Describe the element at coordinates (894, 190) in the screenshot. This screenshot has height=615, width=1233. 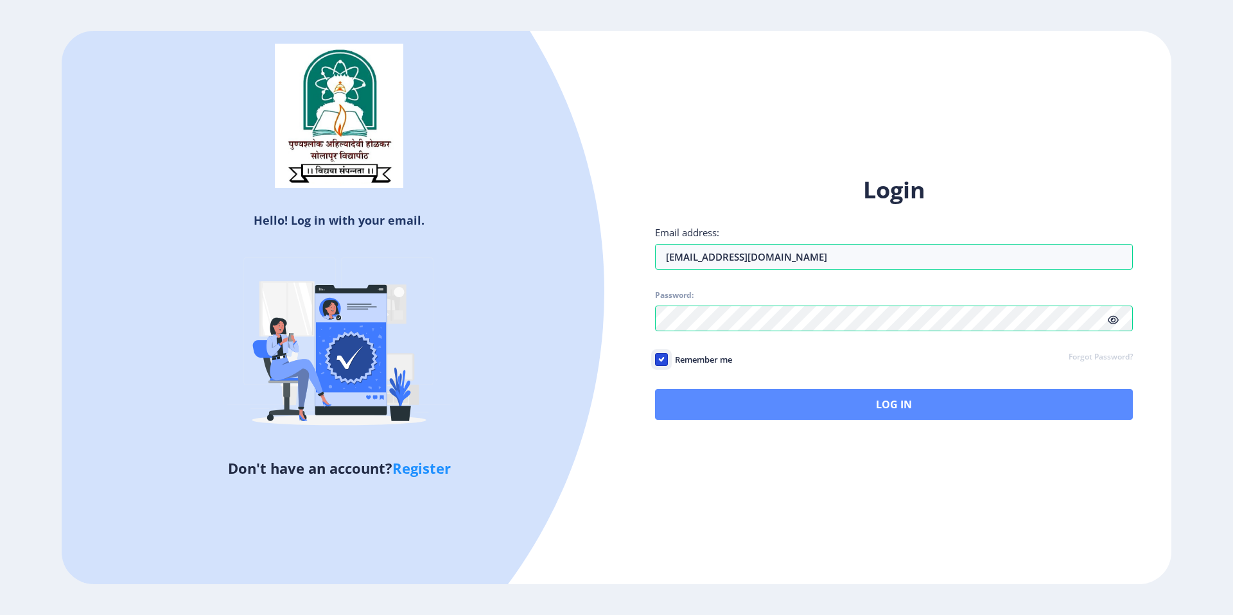
I see `h1: Login` at that location.